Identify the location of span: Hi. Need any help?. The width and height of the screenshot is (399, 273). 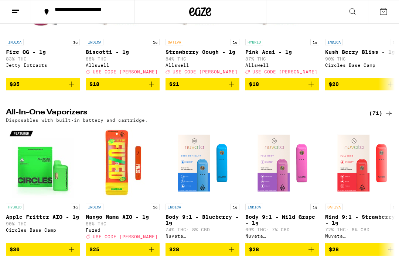
(29, 8).